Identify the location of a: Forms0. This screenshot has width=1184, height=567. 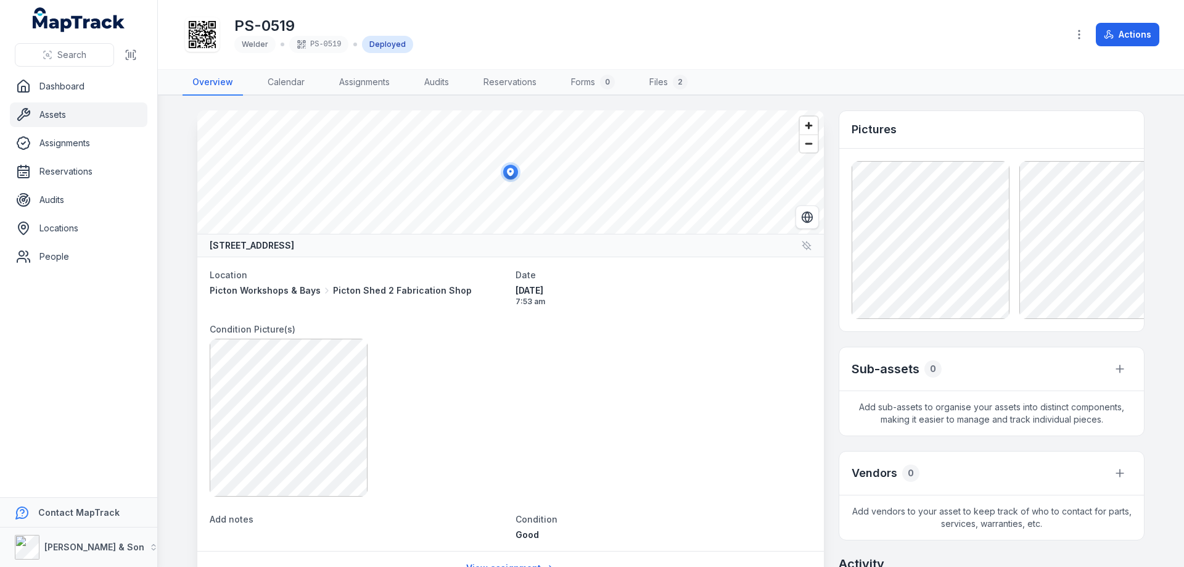
(592, 83).